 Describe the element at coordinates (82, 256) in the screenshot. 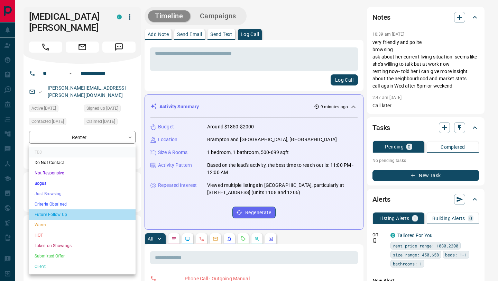

I see `li: Submitted Offer` at that location.